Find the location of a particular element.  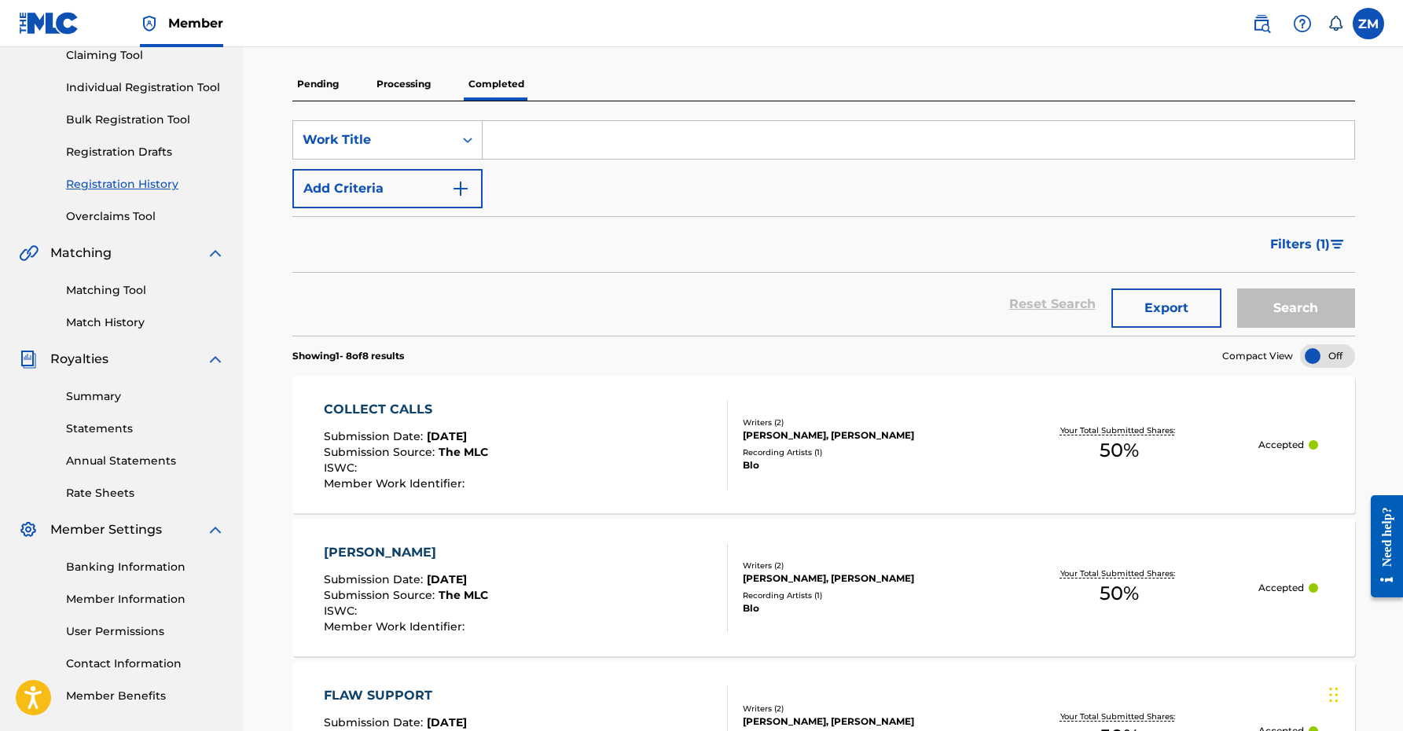

a: Annual Statements is located at coordinates (145, 460).